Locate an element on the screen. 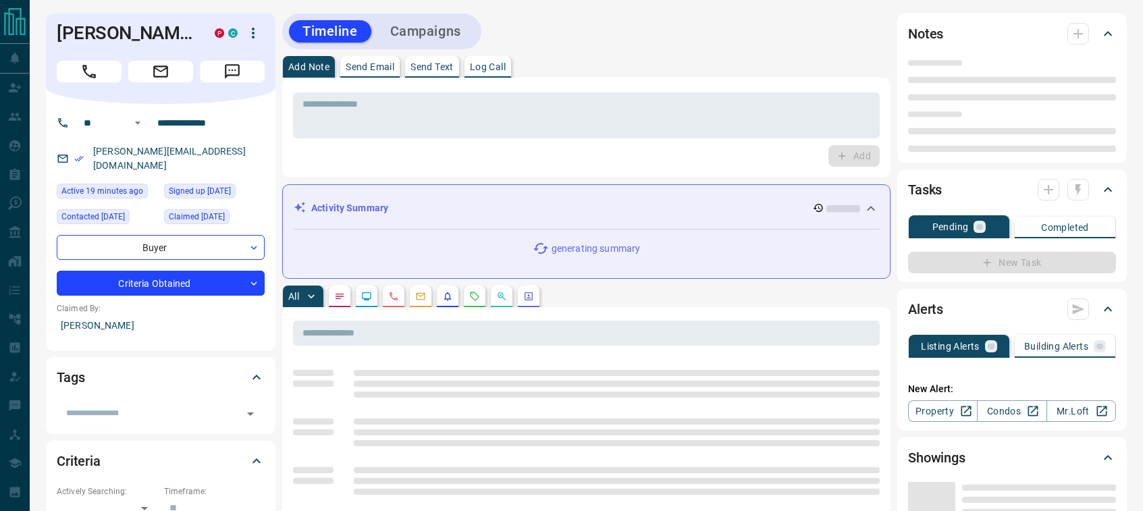 The height and width of the screenshot is (511, 1143). svg: Agent Actions is located at coordinates (529, 296).